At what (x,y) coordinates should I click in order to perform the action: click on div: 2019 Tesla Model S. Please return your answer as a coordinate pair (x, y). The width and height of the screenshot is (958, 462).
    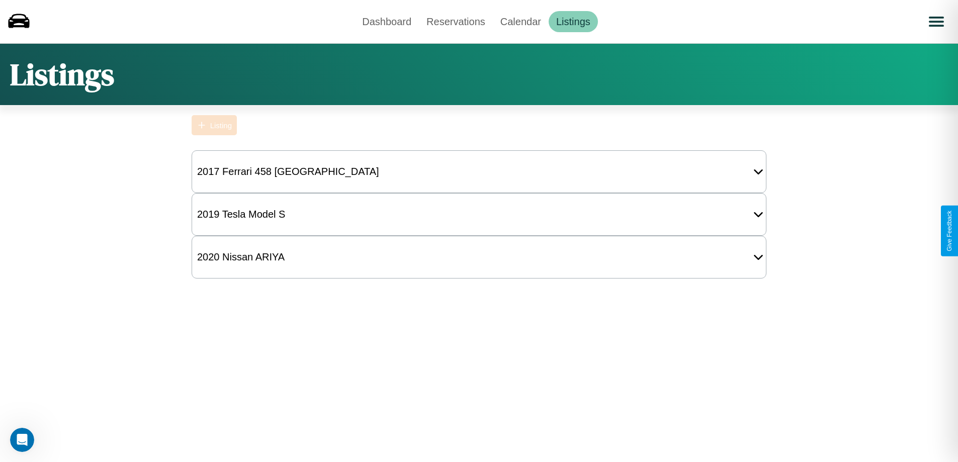
    Looking at the image, I should click on (241, 214).